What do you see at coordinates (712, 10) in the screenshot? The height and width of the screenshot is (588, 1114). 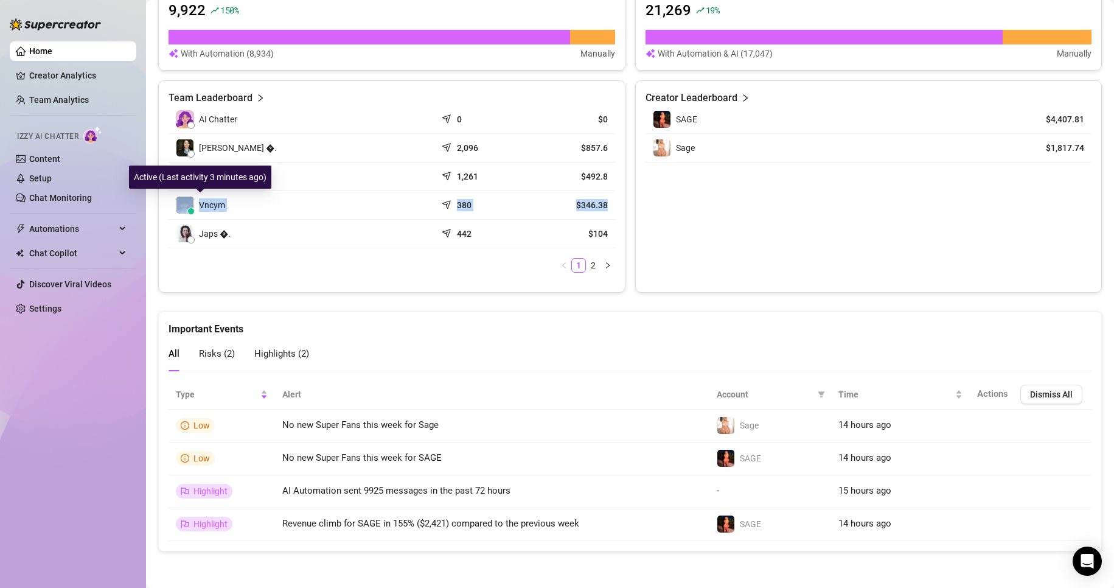 I see `span: 19 %` at bounding box center [712, 10].